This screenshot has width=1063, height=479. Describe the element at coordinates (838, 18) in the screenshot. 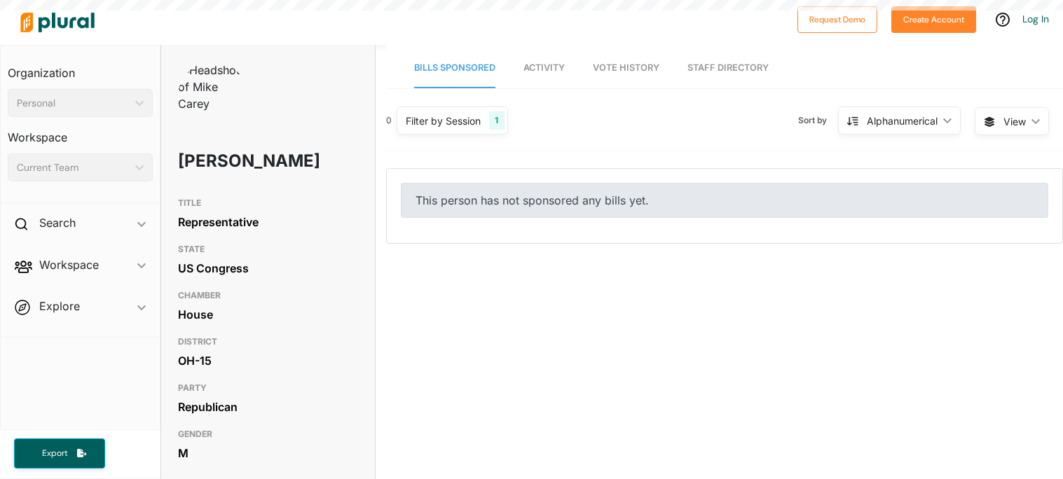

I see `a: Request Demo` at that location.